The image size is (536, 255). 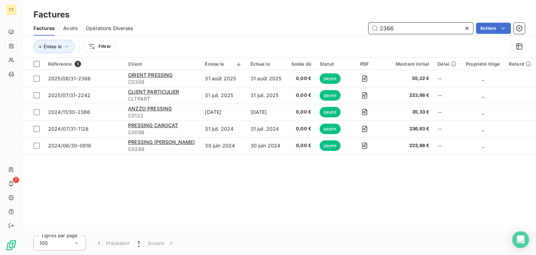 What do you see at coordinates (51, 15) in the screenshot?
I see `h3: Factures` at bounding box center [51, 15].